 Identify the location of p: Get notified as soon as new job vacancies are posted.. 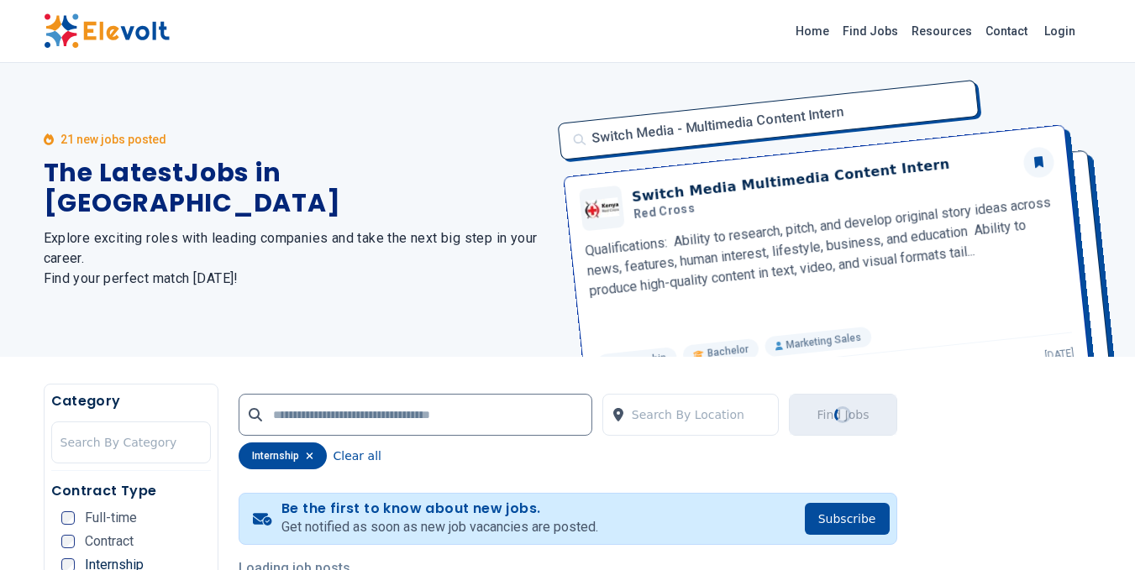
(439, 527).